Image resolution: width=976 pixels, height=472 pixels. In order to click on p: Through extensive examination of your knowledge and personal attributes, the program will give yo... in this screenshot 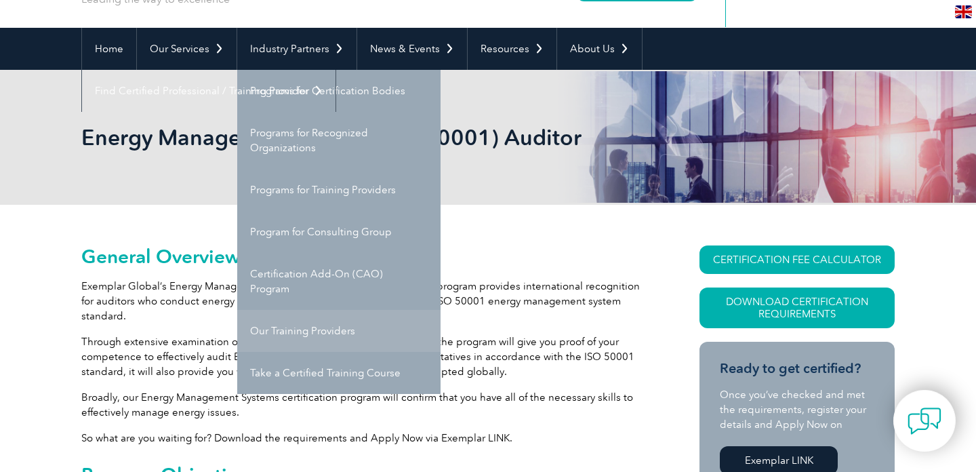, I will do `click(366, 357)`.